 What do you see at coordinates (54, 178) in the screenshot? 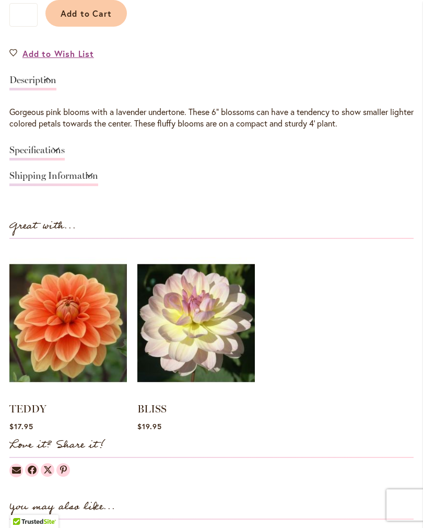
I see `a: Shipping Information` at bounding box center [54, 178].